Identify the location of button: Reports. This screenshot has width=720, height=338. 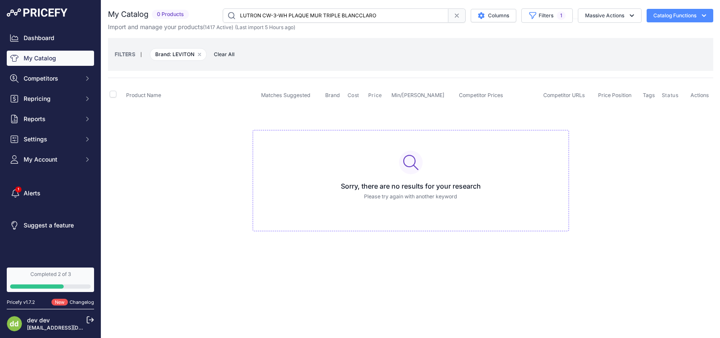
(50, 119).